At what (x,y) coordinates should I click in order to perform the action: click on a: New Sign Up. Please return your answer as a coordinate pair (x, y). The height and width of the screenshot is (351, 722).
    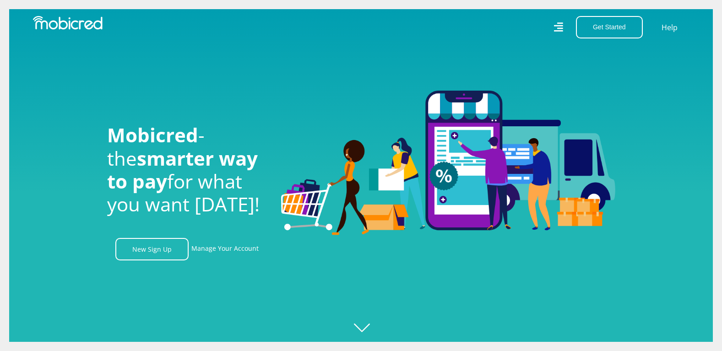
    Looking at the image, I should click on (152, 249).